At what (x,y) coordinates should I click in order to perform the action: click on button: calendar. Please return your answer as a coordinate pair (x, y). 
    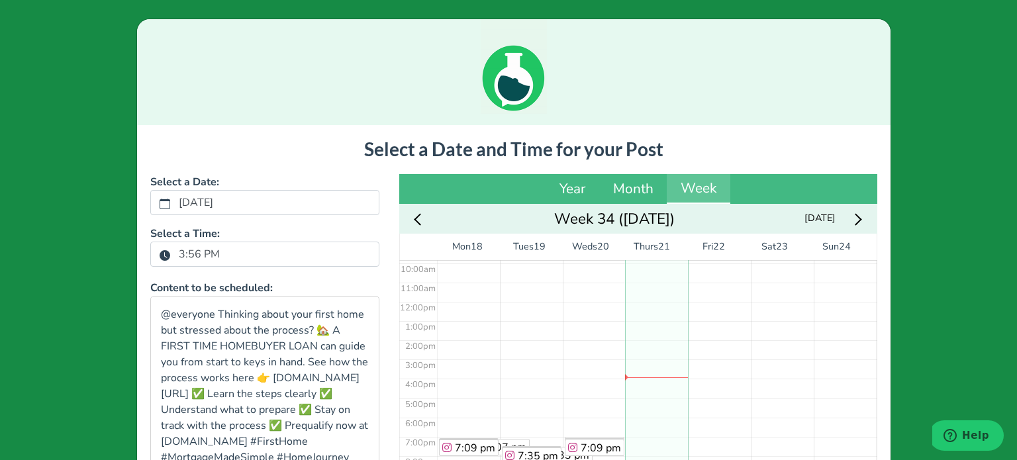
    Looking at the image, I should click on (165, 203).